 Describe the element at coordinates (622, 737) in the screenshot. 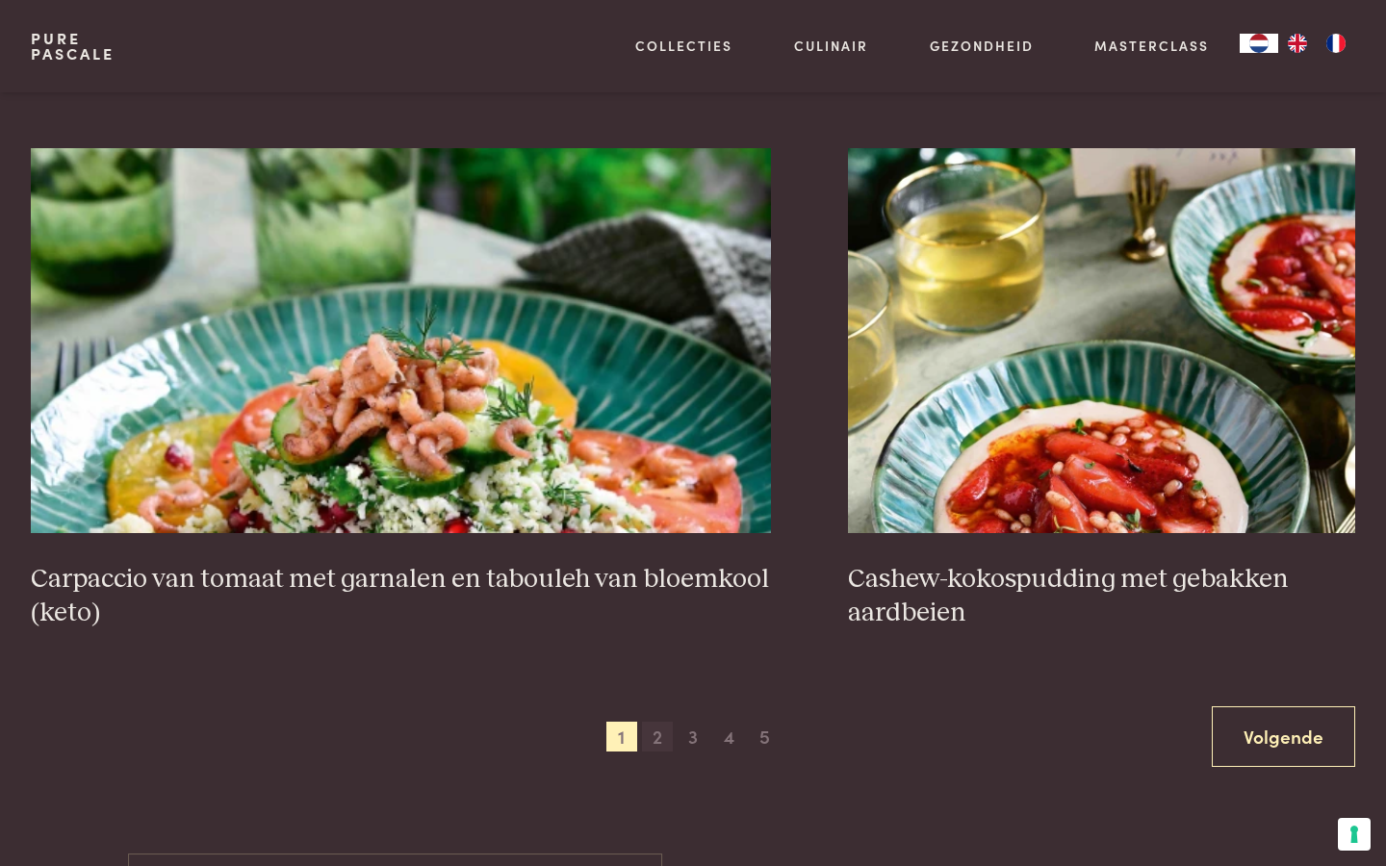

I see `span: 1` at that location.